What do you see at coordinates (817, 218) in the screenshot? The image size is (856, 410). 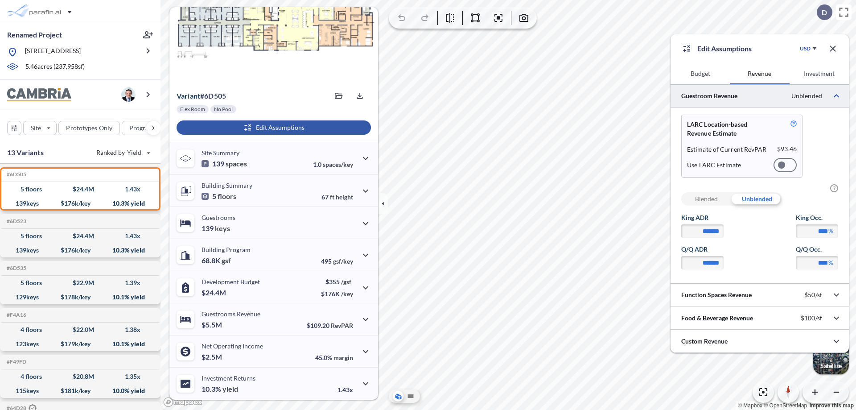 I see `label: King Occ.` at bounding box center [817, 218].